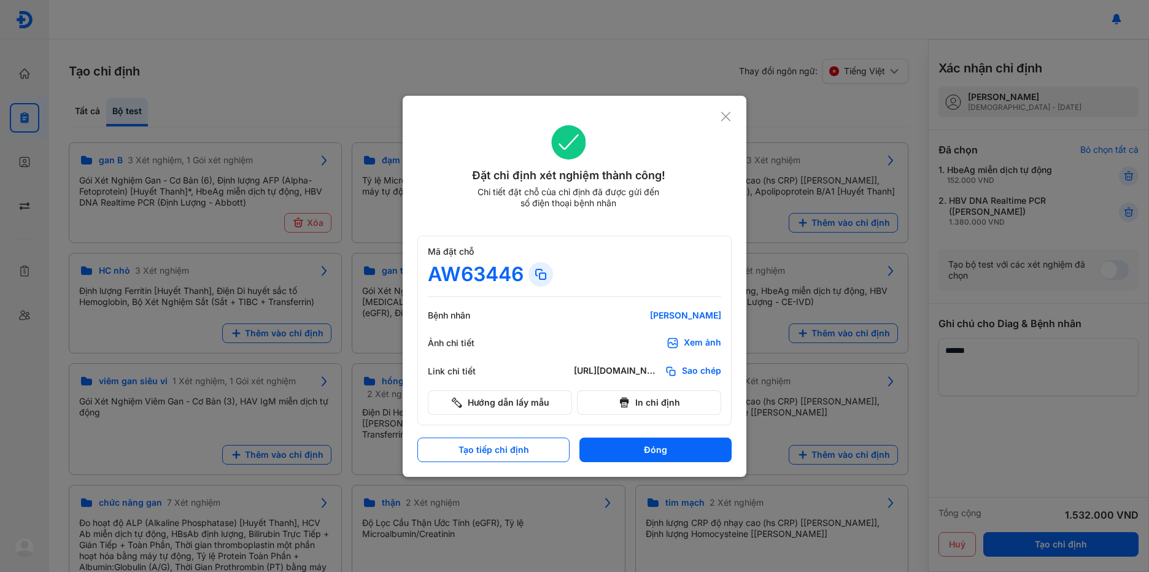 This screenshot has height=572, width=1149. I want to click on div: Mã đặt chỗ, so click(574, 252).